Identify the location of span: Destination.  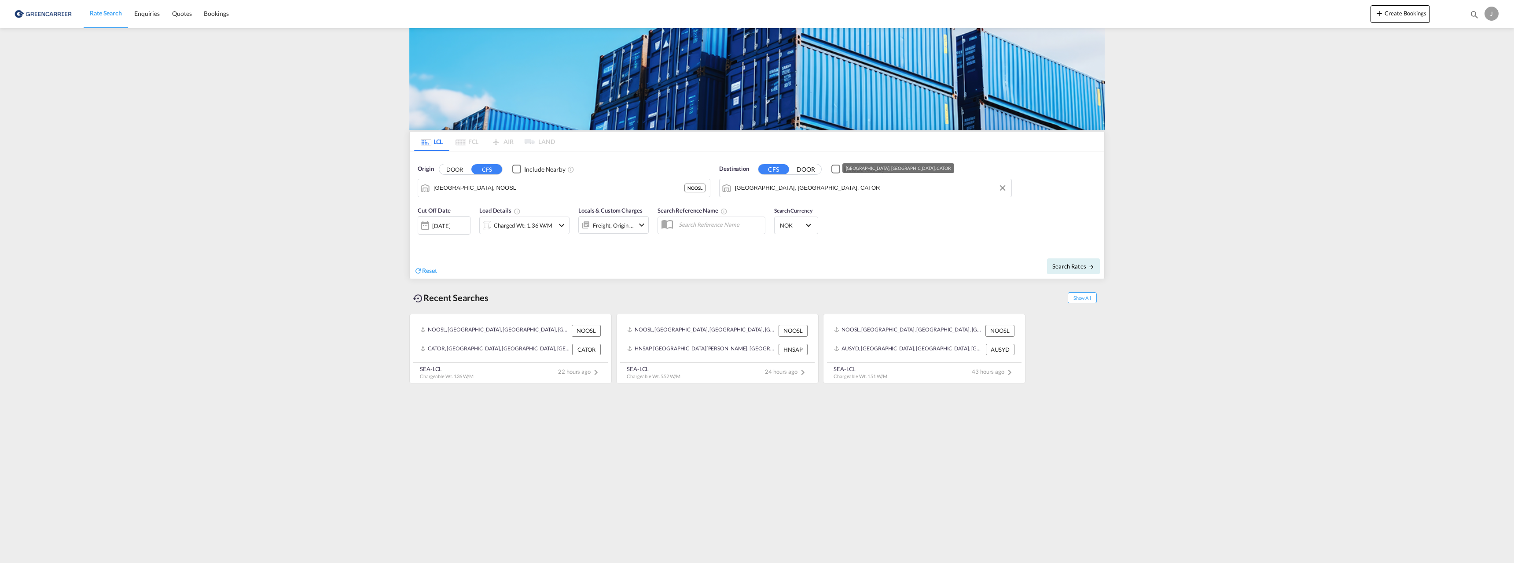
(734, 169).